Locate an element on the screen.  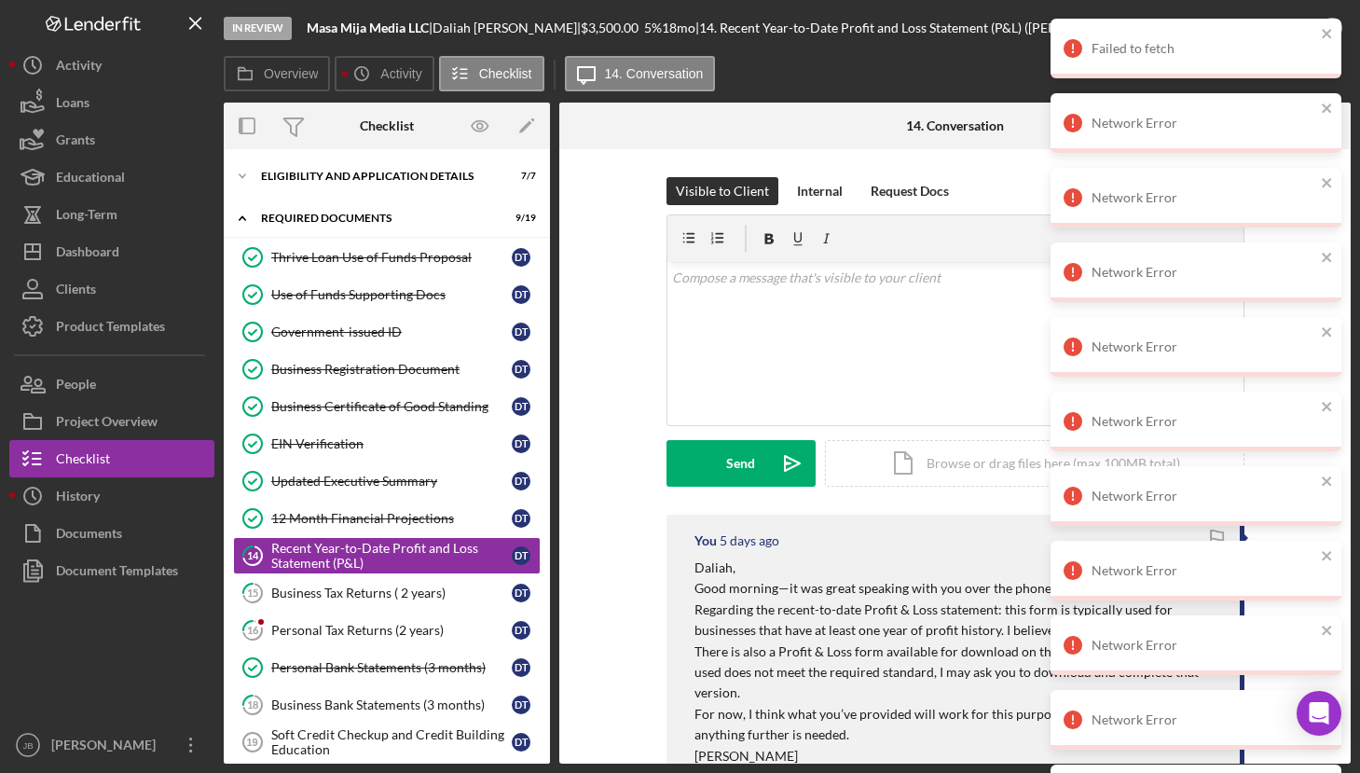
a: Loans is located at coordinates (112, 103).